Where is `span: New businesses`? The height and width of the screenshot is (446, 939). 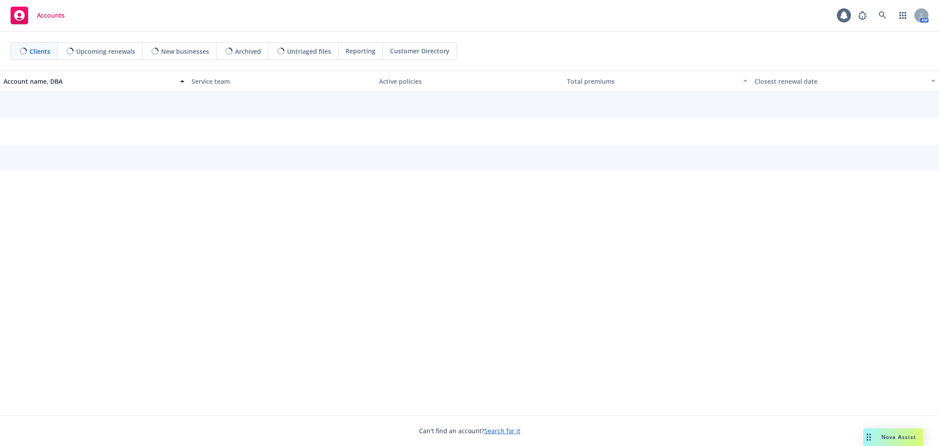
span: New businesses is located at coordinates (185, 51).